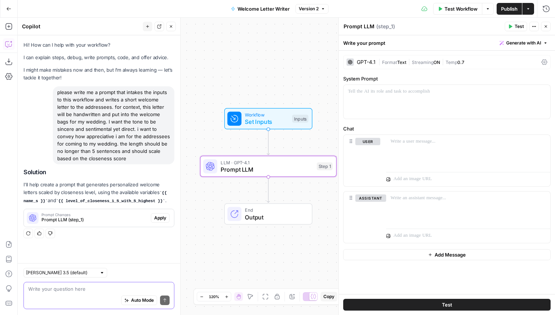  What do you see at coordinates (99, 74) in the screenshot?
I see `p: I might make mistakes now and then, but I’m always learning — let’s tackle it together!` at bounding box center [99, 74].